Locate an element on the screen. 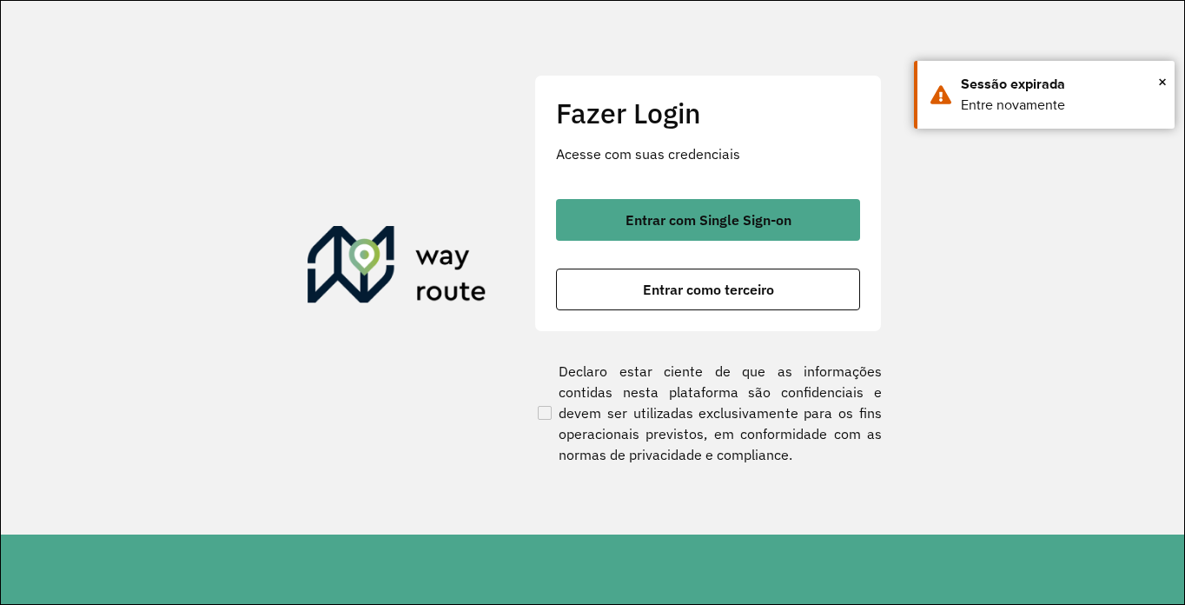 The image size is (1185, 605). h2: Fazer Login is located at coordinates (708, 113).